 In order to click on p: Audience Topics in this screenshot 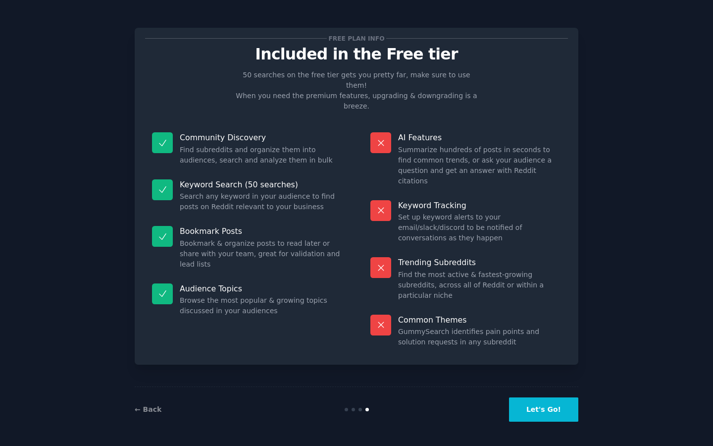, I will do `click(261, 288)`.